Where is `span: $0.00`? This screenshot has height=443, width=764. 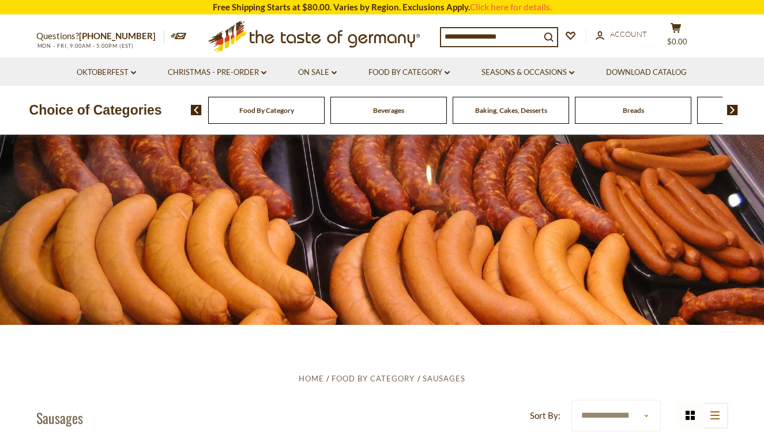 span: $0.00 is located at coordinates (677, 42).